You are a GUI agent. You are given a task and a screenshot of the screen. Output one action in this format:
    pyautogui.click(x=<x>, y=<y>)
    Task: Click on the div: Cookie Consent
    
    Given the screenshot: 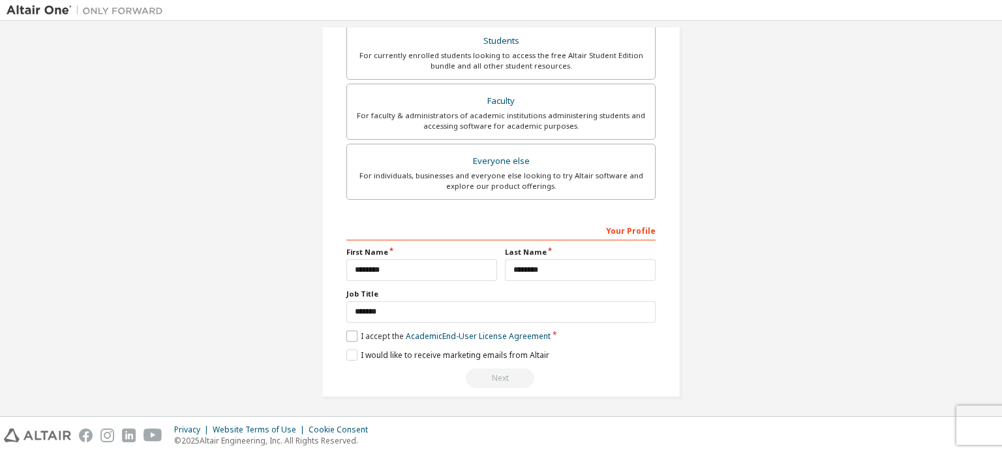 What is the action you would take?
    pyautogui.click(x=342, y=429)
    